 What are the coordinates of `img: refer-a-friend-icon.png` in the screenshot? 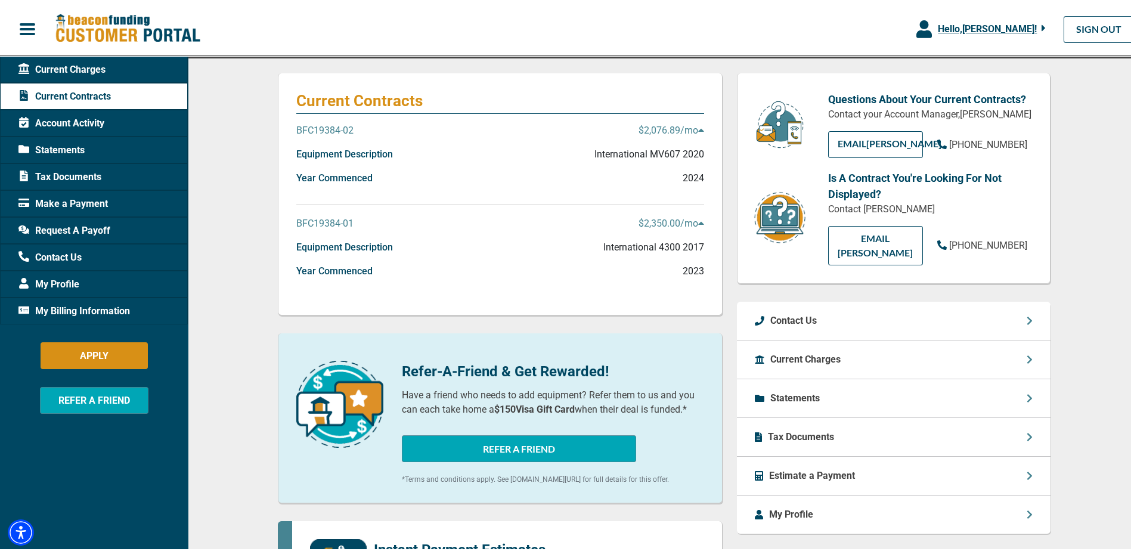 It's located at (340, 402).